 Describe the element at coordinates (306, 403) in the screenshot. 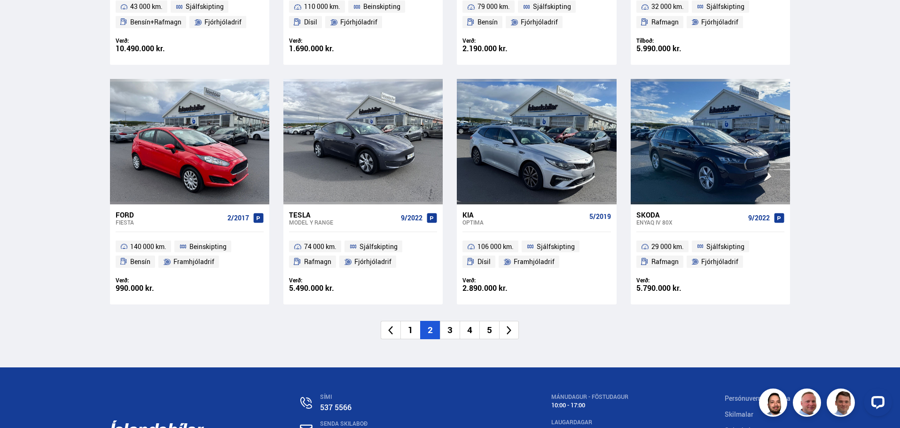

I see `img: n0V2lOsqF3l1V2iz.svg` at that location.